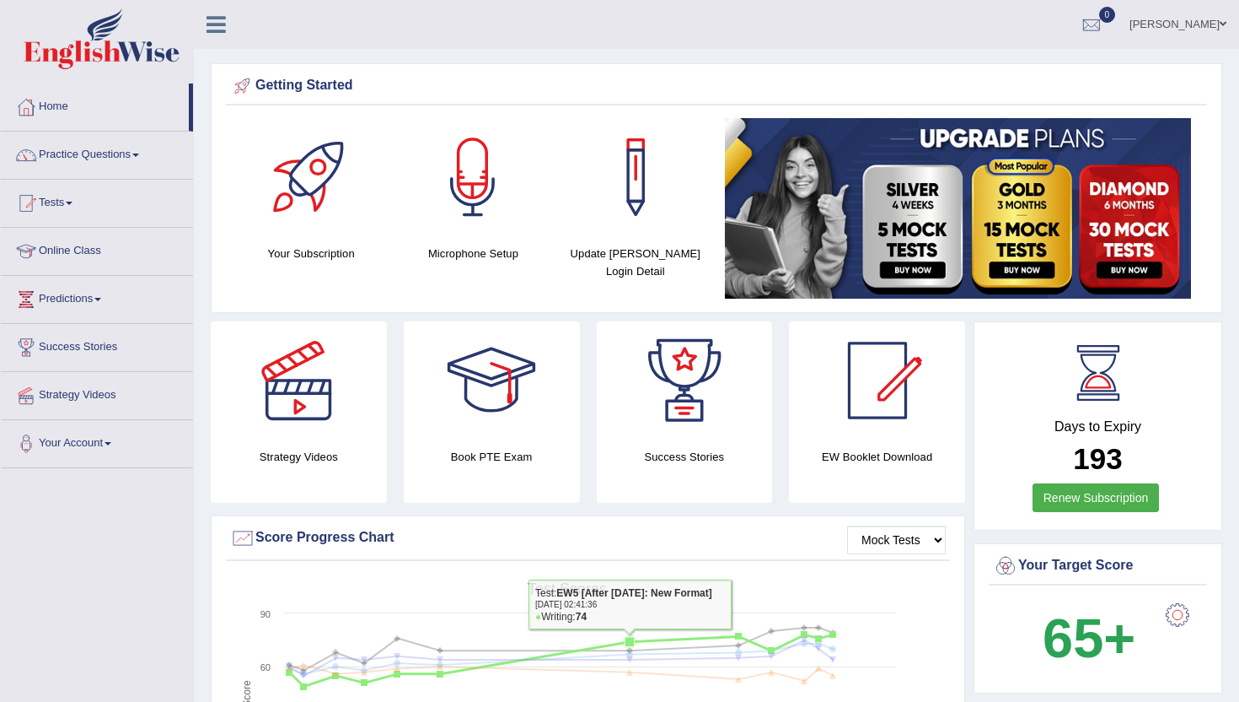 This screenshot has width=1239, height=702. What do you see at coordinates (266, 614) in the screenshot?
I see `text: 90` at bounding box center [266, 614].